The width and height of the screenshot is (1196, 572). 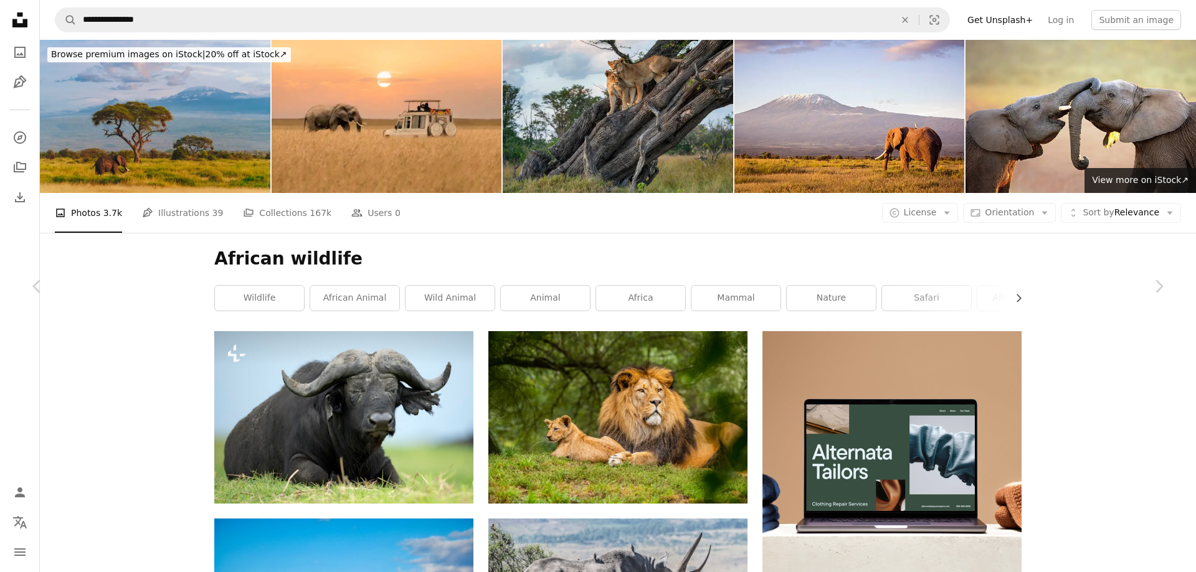 What do you see at coordinates (1140, 181) in the screenshot?
I see `a: View more on iStock↗` at bounding box center [1140, 181].